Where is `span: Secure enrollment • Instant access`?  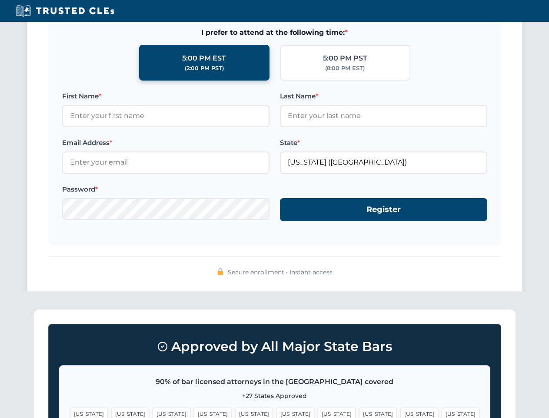 span: Secure enrollment • Instant access is located at coordinates (280, 272).